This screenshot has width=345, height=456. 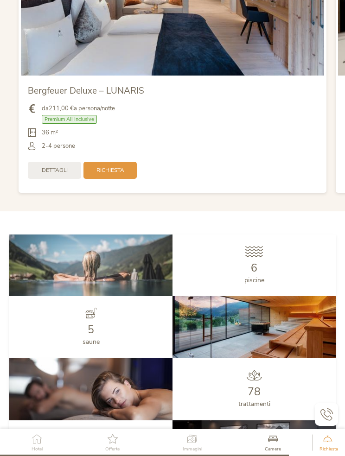 What do you see at coordinates (78, 109) in the screenshot?
I see `span: da a persona/notte` at bounding box center [78, 109].